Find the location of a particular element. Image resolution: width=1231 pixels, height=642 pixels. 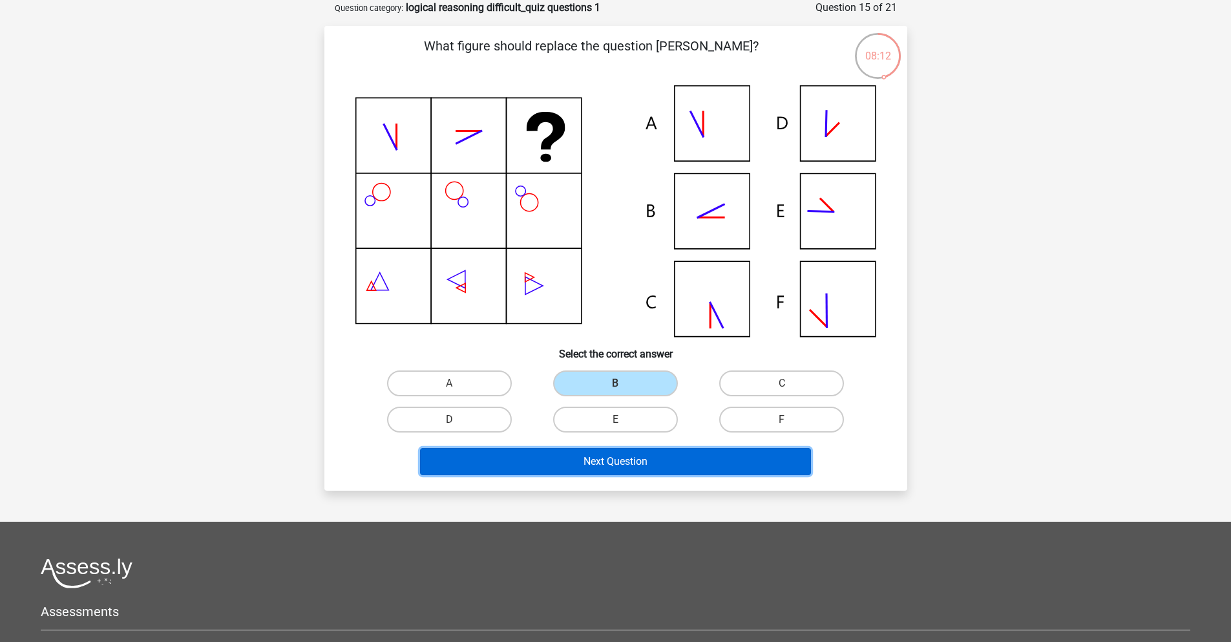

label: F is located at coordinates (781, 419).